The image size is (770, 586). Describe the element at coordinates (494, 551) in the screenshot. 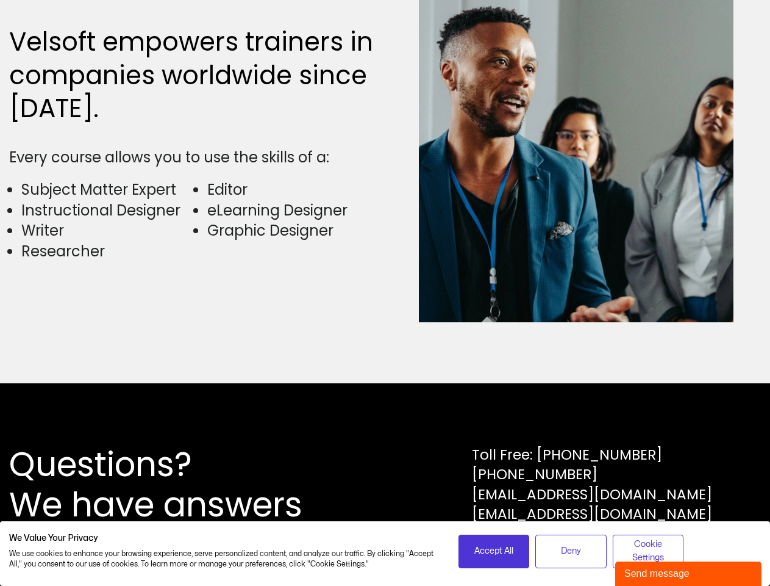

I see `span: Accept All` at that location.